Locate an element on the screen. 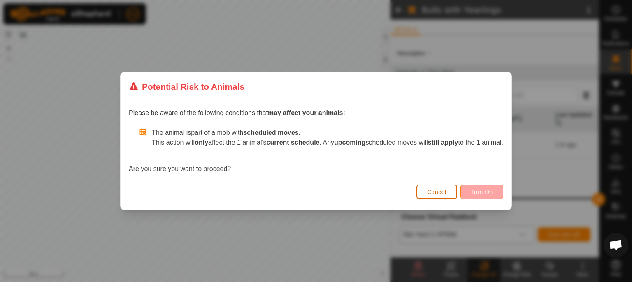  strong: current schedule is located at coordinates (293, 142).